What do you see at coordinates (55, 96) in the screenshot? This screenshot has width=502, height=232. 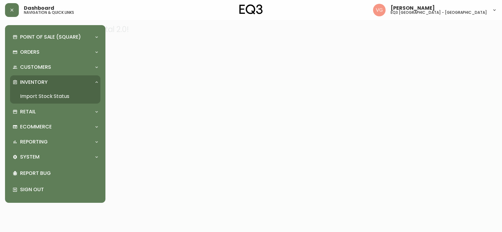 I see `a: Import Stock Status` at bounding box center [55, 96].